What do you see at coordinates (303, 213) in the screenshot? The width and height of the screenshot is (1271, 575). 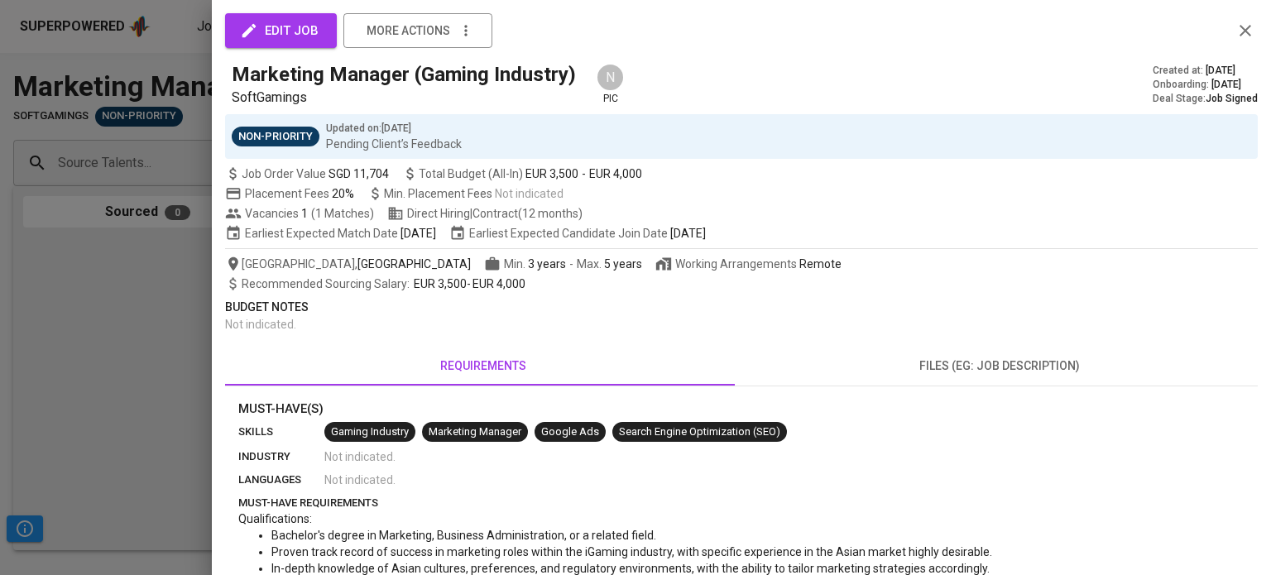 I see `span: 1` at bounding box center [303, 213].